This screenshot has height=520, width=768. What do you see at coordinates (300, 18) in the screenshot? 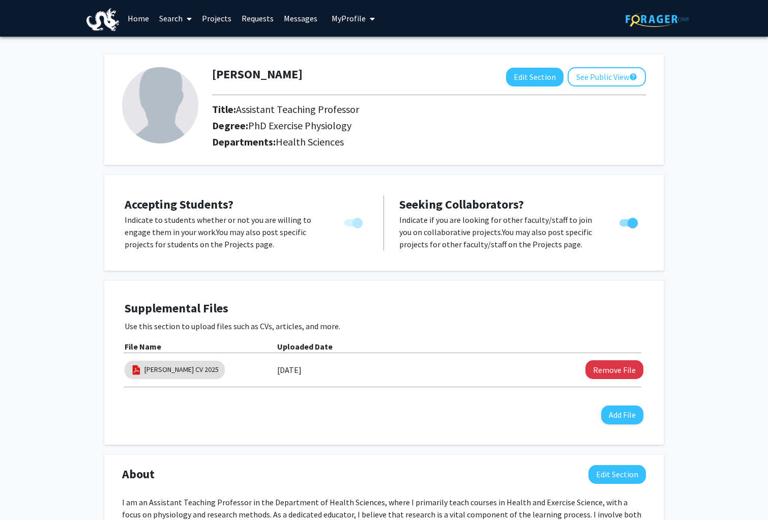
I see `a: Messages` at bounding box center [300, 18].